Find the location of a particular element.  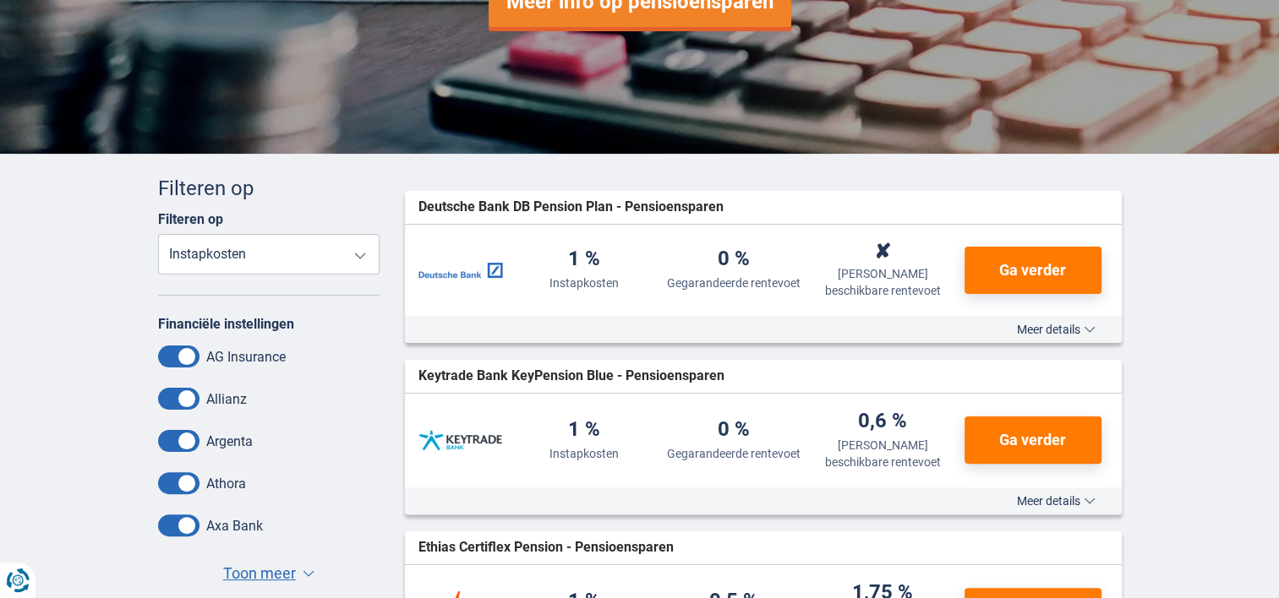

span: Toon meer is located at coordinates (259, 574).